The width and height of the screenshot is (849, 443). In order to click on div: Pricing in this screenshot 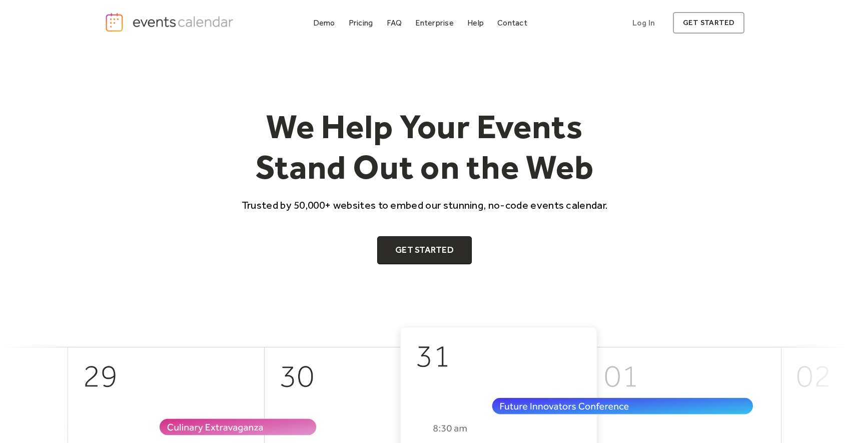, I will do `click(361, 23)`.